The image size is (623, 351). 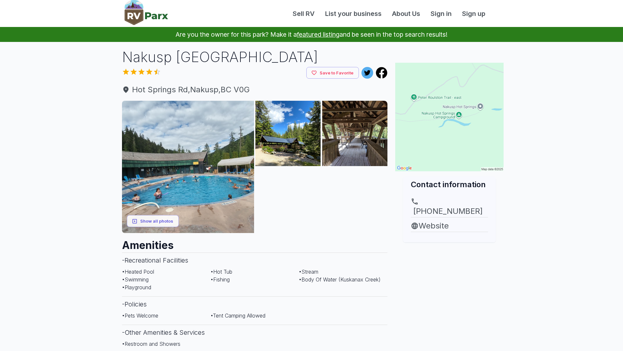 I want to click on a: Website, so click(x=450, y=226).